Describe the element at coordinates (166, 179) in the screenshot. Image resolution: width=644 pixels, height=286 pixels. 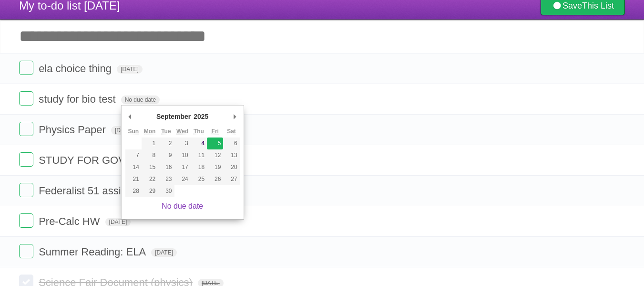
I see `button: 23` at that location.